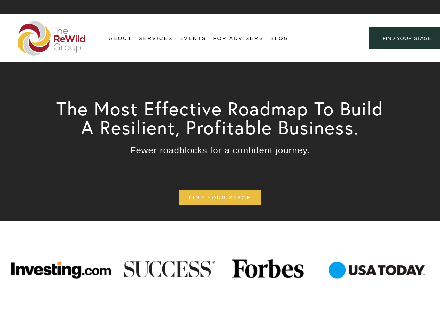  What do you see at coordinates (52, 38) in the screenshot?
I see `img: The ReWild Group` at bounding box center [52, 38].